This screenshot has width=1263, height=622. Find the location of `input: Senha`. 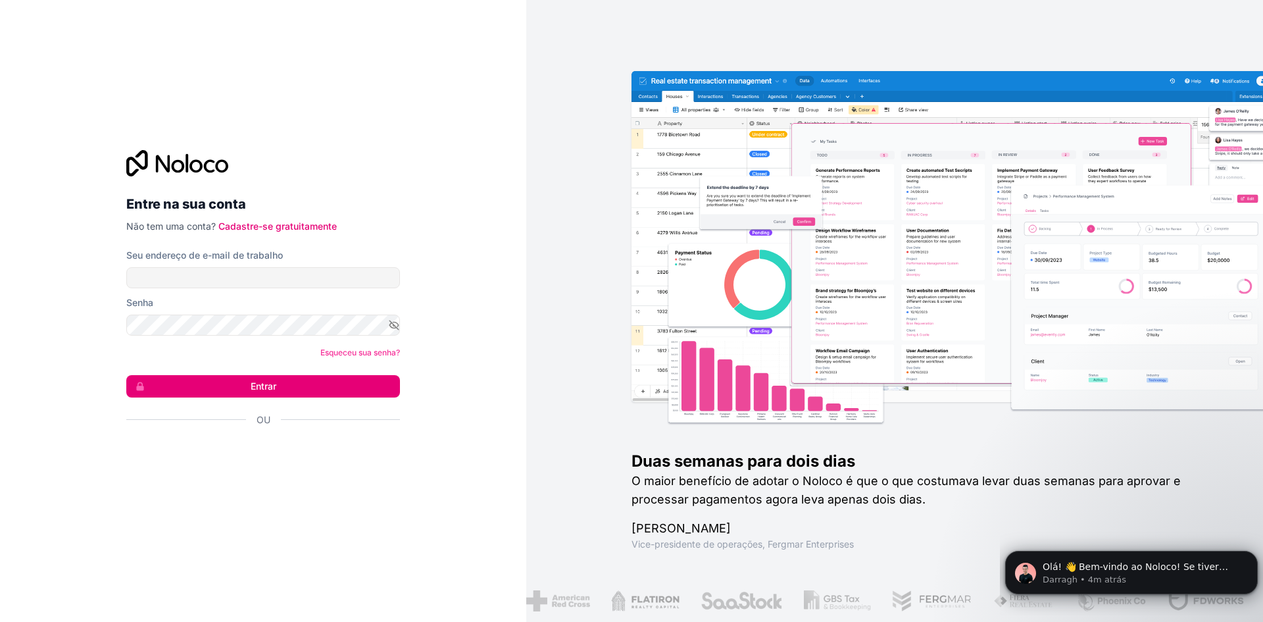

input: Senha is located at coordinates (263, 325).